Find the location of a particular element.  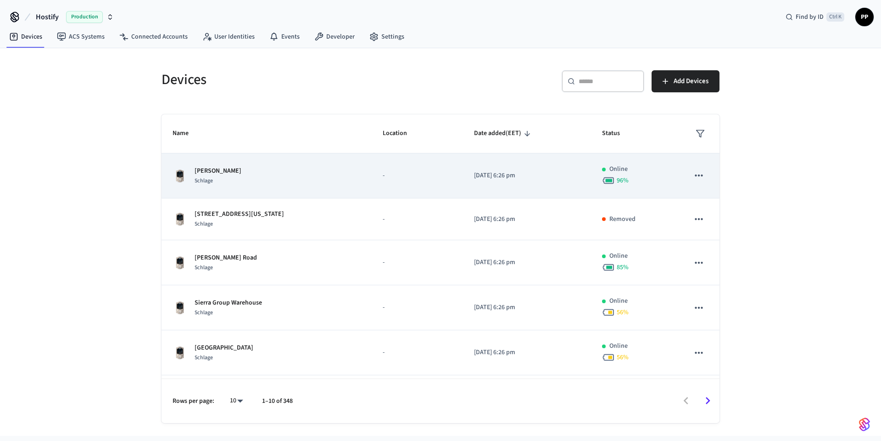

span: Ctrl K is located at coordinates (835, 17).